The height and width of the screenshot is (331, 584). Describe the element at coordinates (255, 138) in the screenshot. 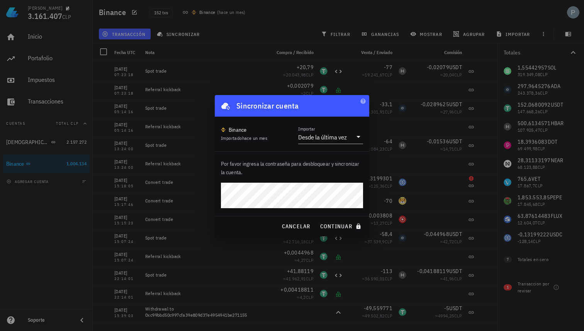

I see `span: hace un mes` at that location.